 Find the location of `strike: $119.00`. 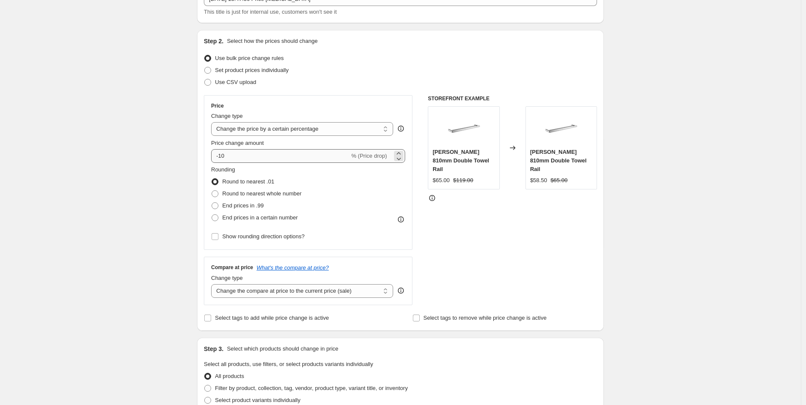

strike: $119.00 is located at coordinates (463, 180).